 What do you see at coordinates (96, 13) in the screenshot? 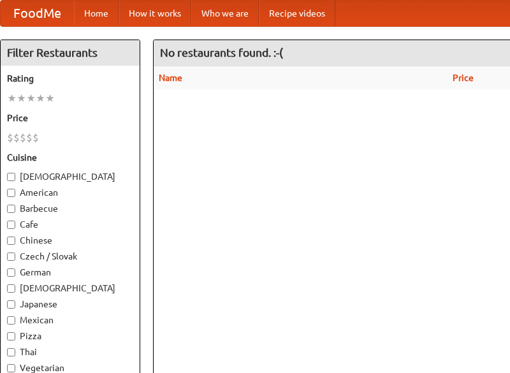
I see `a: Home` at bounding box center [96, 13].